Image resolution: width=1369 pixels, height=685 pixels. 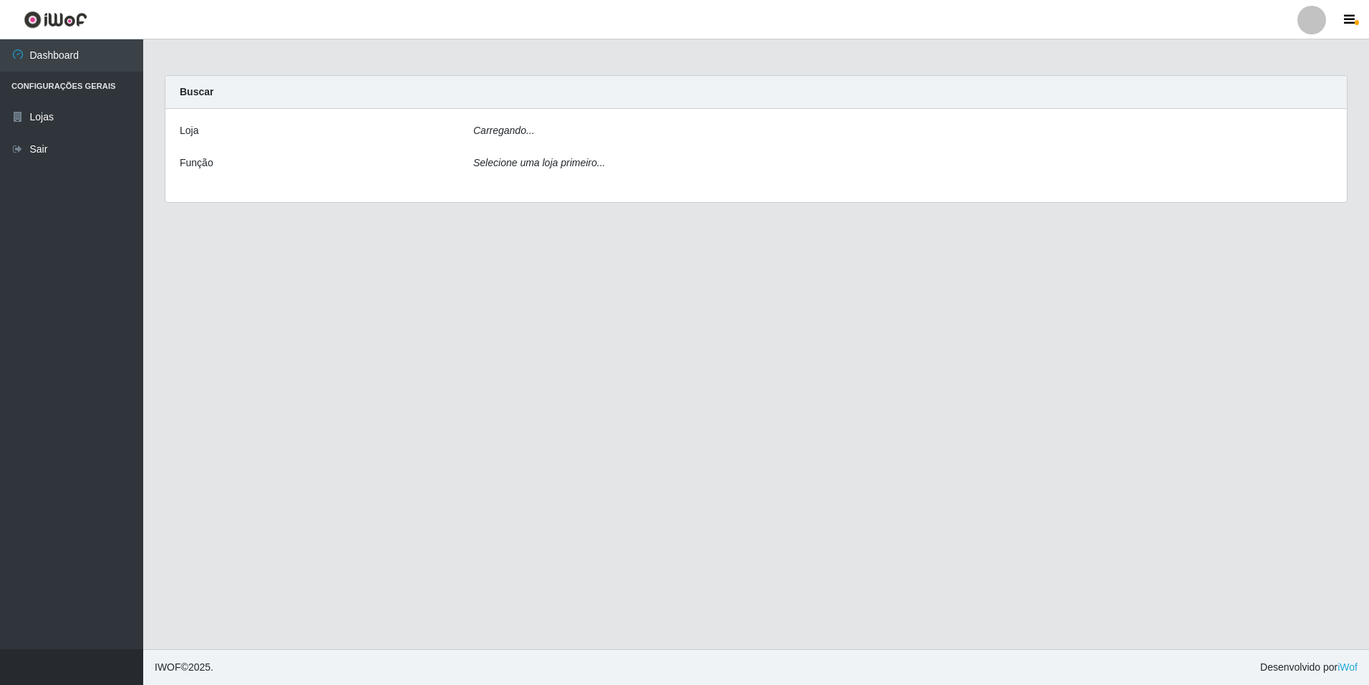 I want to click on strong: Buscar, so click(x=196, y=92).